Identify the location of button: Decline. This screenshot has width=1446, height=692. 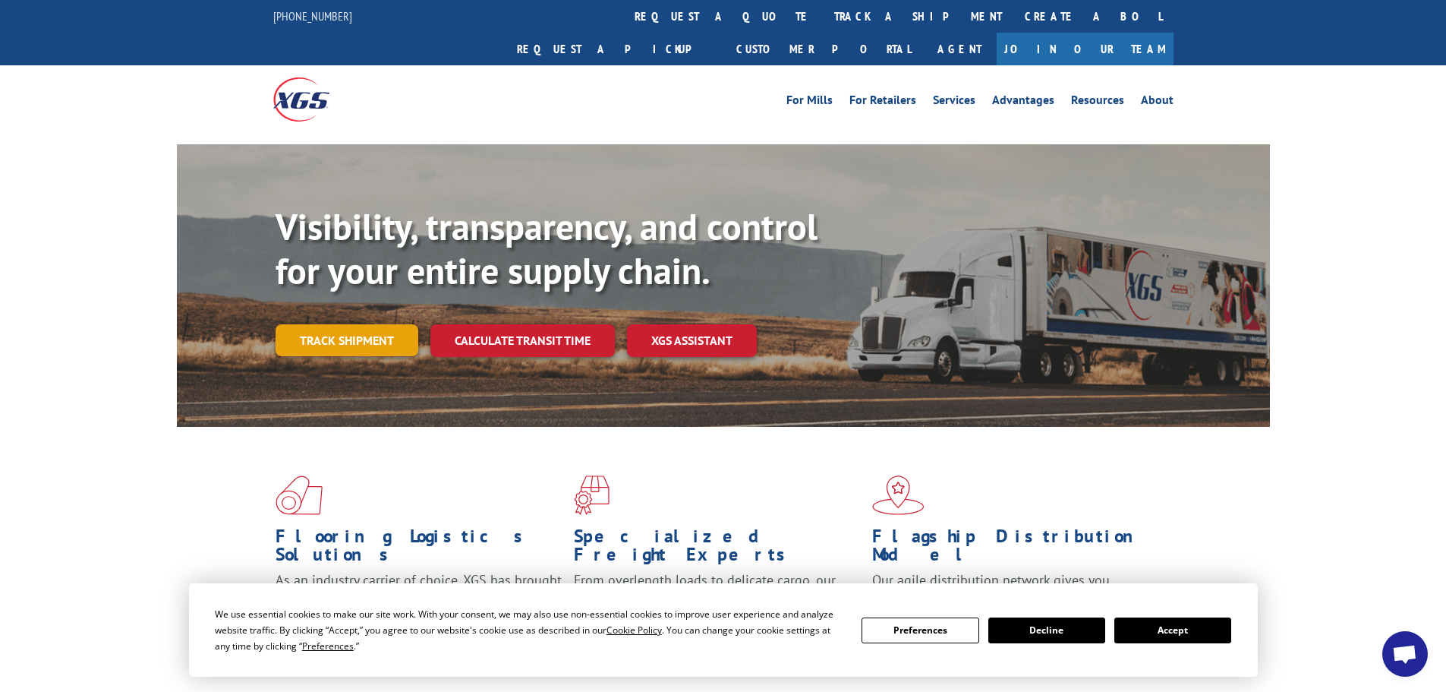
(1047, 630).